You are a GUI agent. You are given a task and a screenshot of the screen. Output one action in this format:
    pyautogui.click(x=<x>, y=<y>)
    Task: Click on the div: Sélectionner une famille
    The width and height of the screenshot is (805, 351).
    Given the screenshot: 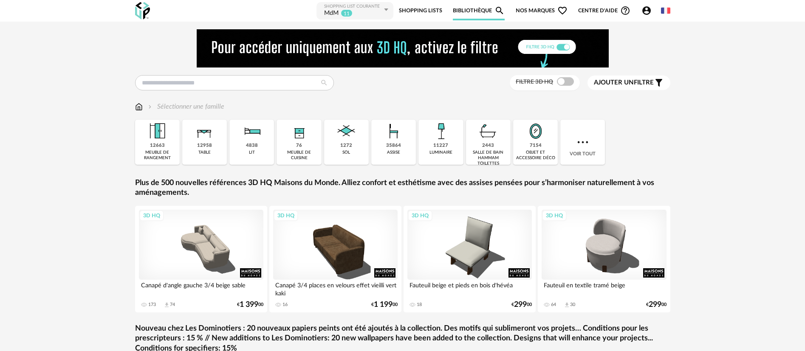 What is the action you would take?
    pyautogui.click(x=185, y=107)
    